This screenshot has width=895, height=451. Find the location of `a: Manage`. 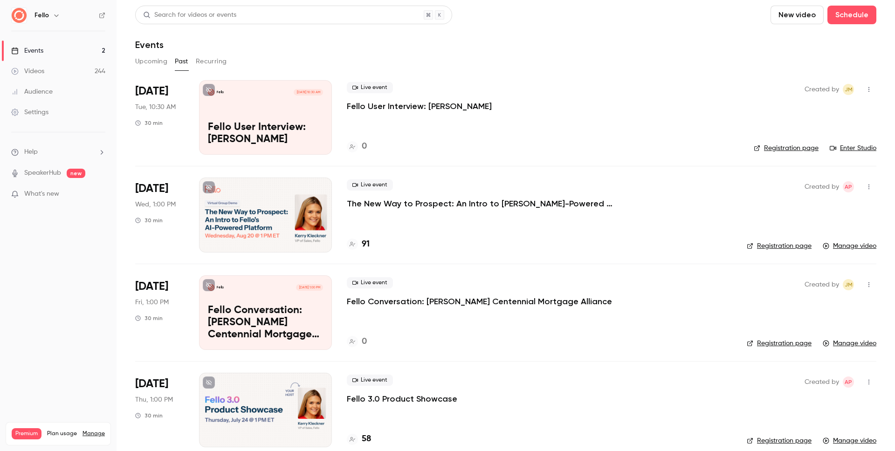

a: Manage is located at coordinates (94, 434).